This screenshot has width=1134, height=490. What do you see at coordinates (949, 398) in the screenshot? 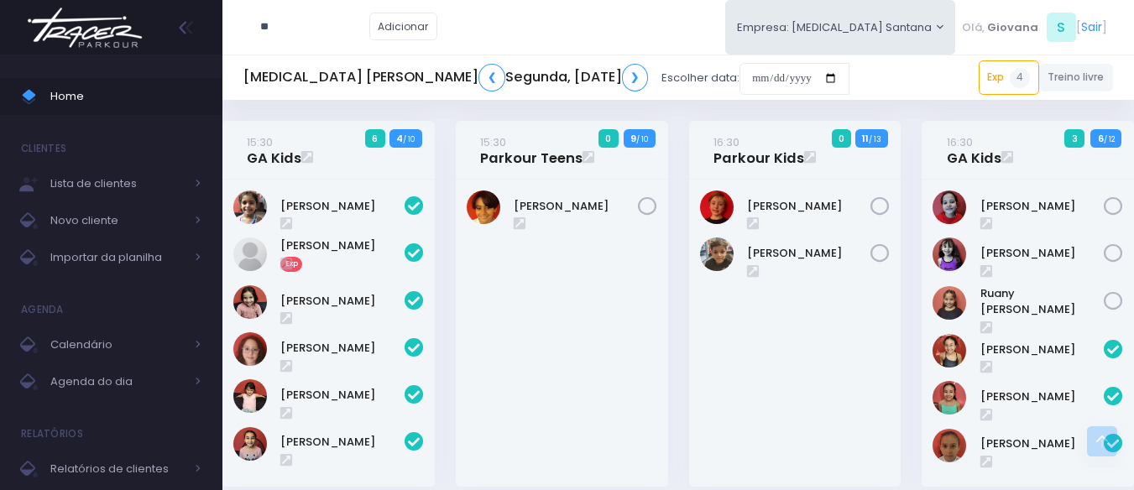
I see `img: Larissa Yamaguchi` at bounding box center [949, 398].